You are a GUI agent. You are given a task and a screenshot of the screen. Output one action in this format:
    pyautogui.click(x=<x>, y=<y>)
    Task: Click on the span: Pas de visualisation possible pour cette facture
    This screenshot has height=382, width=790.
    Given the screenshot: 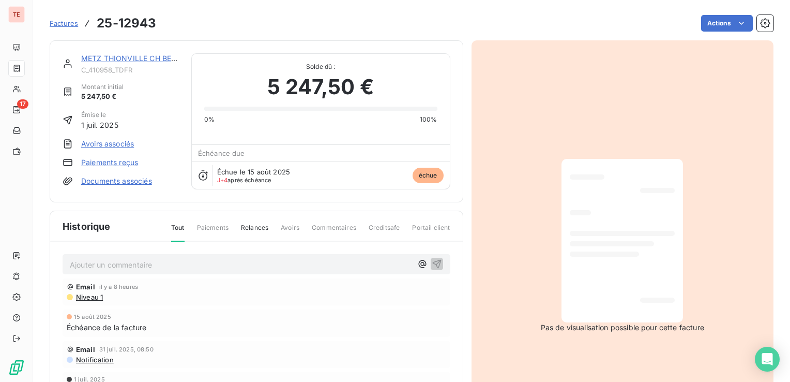 What is the action you would take?
    pyautogui.click(x=623, y=327)
    